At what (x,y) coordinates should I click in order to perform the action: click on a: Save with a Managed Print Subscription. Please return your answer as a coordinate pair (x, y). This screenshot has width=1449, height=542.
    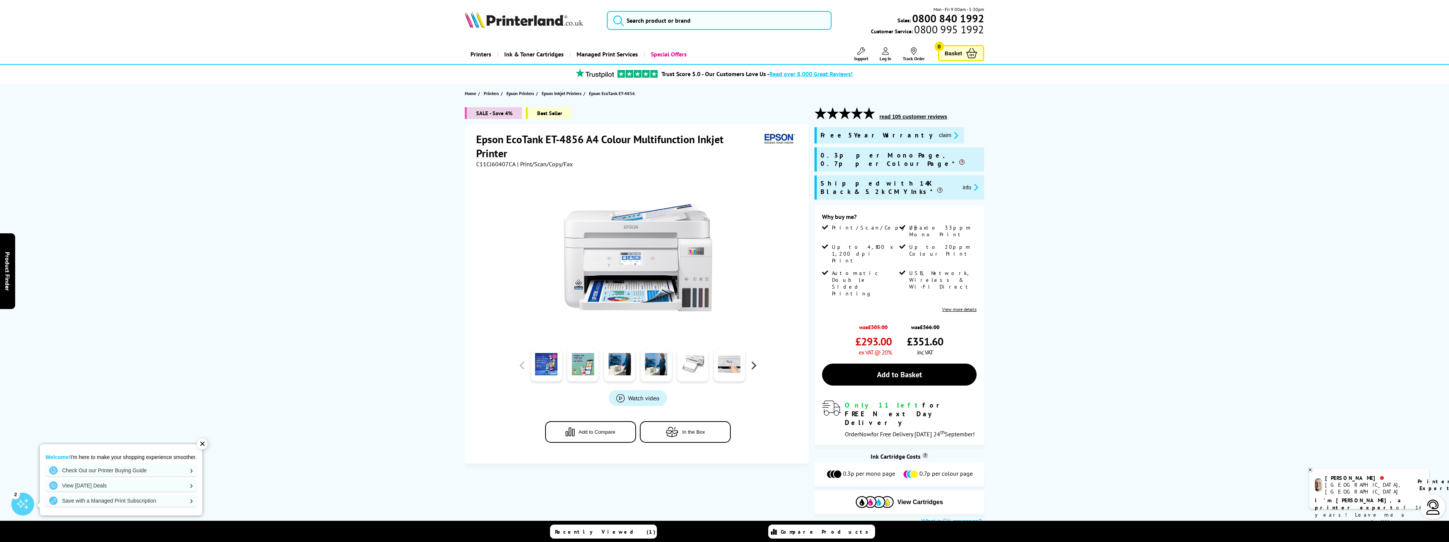
    Looking at the image, I should click on (121, 501).